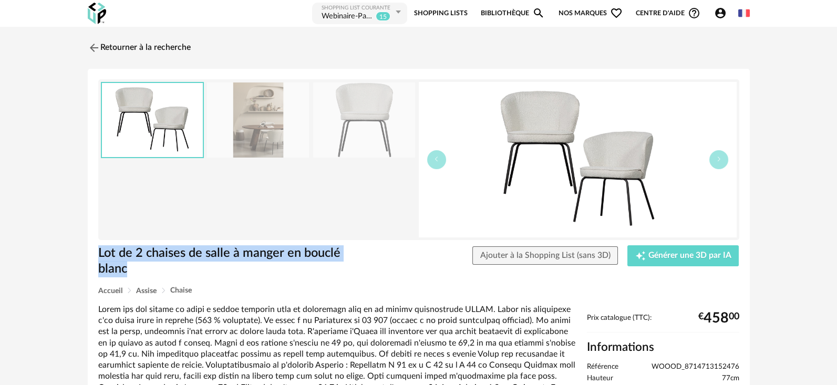  I want to click on span: WOOOD_8714713152476, so click(695, 367).